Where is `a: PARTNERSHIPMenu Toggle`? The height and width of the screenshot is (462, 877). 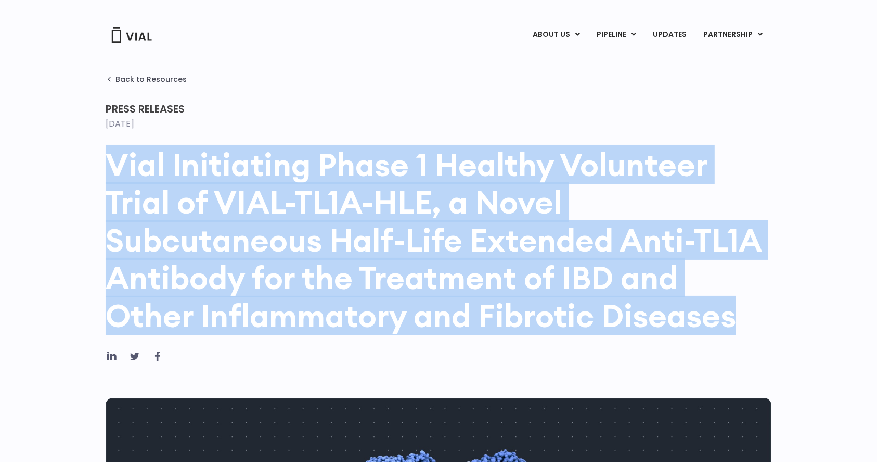
a: PARTNERSHIPMenu Toggle is located at coordinates (733, 35).